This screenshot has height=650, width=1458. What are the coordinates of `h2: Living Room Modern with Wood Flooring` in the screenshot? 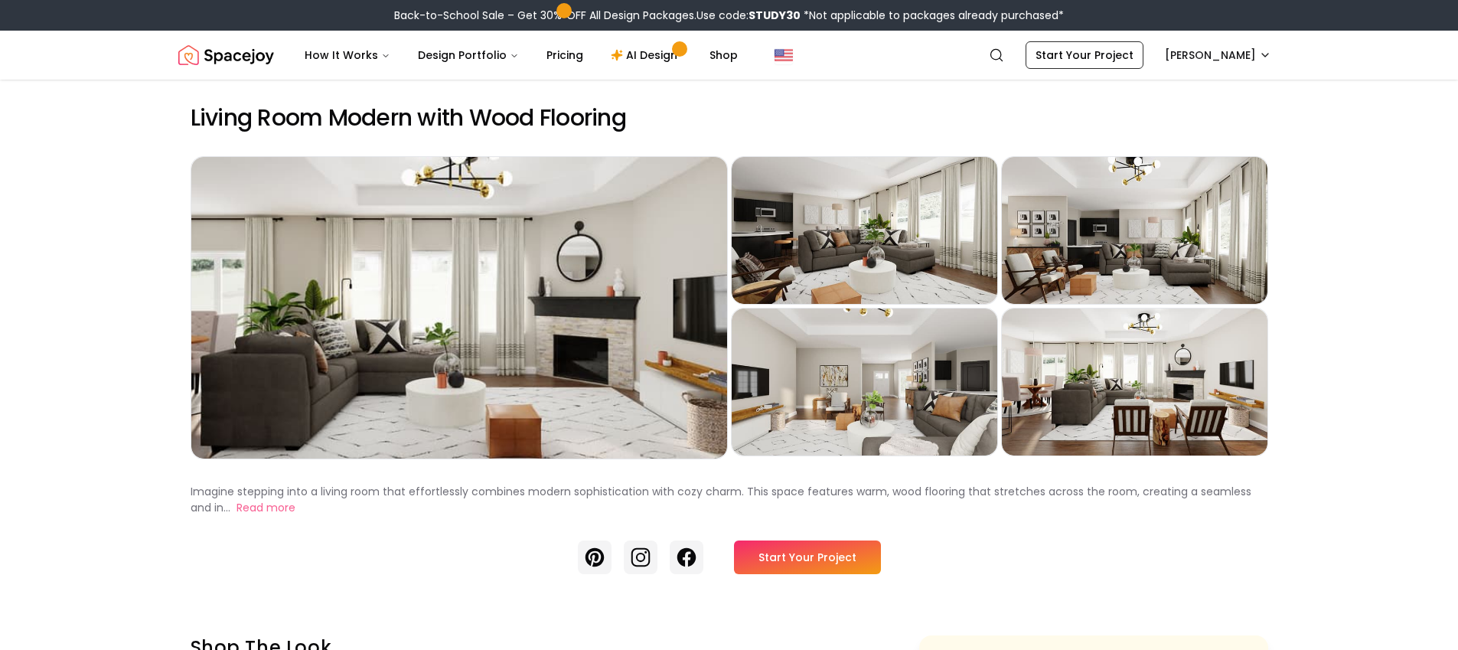 It's located at (730, 118).